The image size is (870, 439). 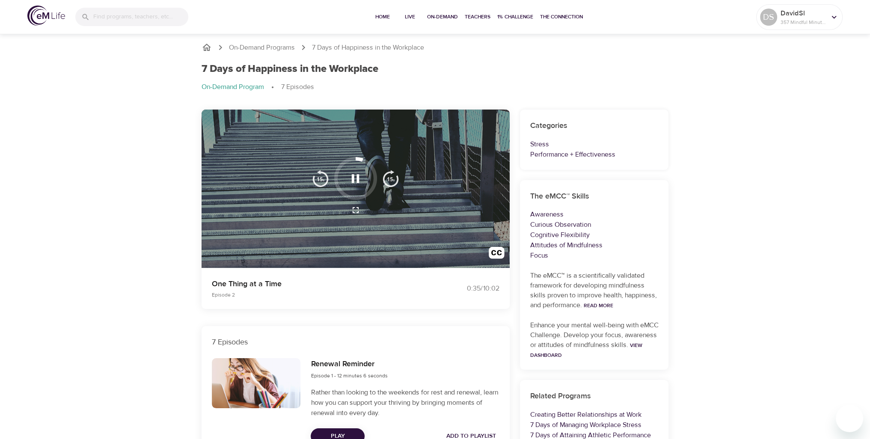 I want to click on span: On-Demand, so click(x=443, y=17).